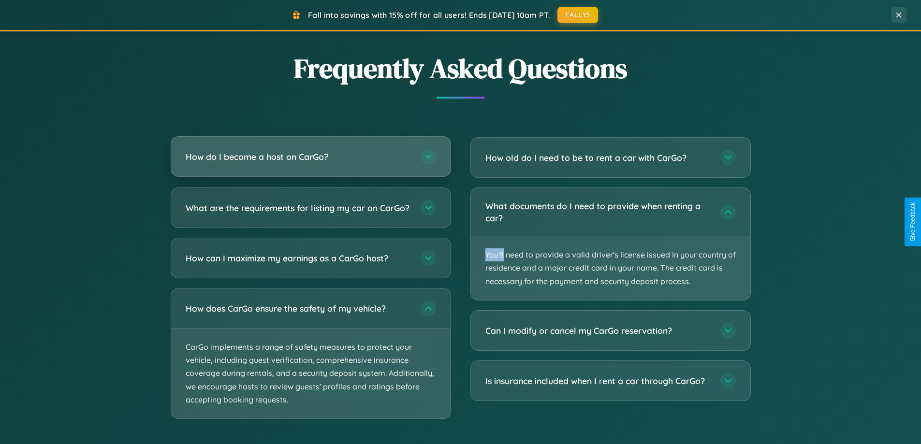 This screenshot has width=921, height=444. What do you see at coordinates (311, 374) in the screenshot?
I see `p: CarGo implements a range of safety measures to protect your vehicle, including guest verification...` at bounding box center [311, 374].